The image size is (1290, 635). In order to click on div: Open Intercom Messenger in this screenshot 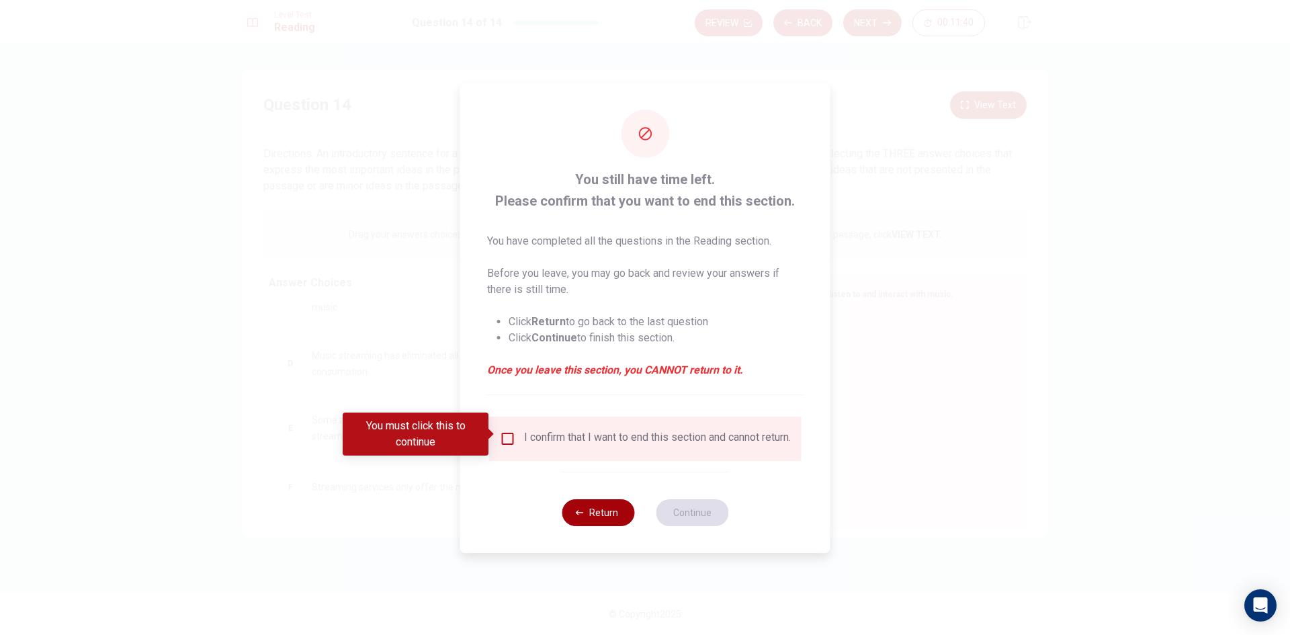, I will do `click(1261, 605)`.